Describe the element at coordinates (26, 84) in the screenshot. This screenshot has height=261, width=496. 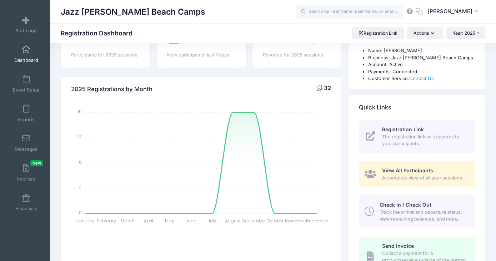
I see `a: Event Setup` at that location.